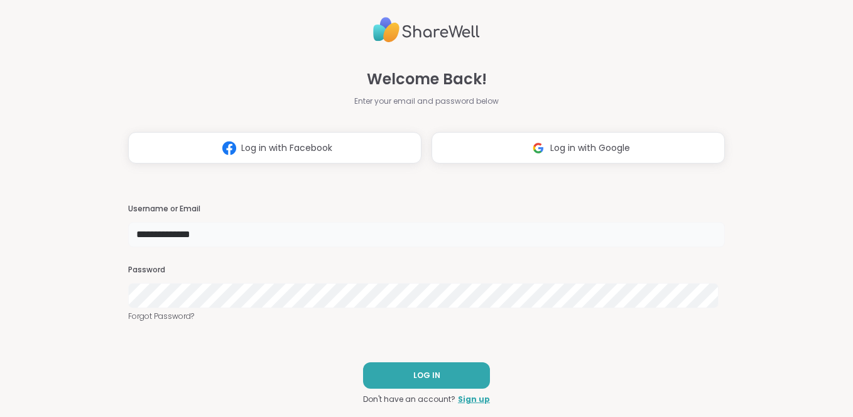 The height and width of the screenshot is (417, 853). Describe the element at coordinates (286, 148) in the screenshot. I see `span: Log in with Facebook` at that location.